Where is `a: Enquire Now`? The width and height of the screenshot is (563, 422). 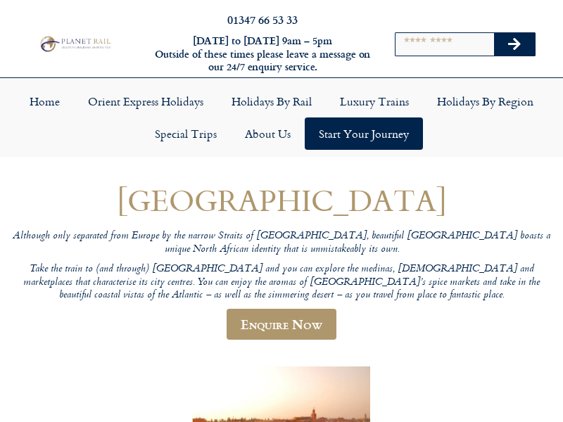
a: Enquire Now is located at coordinates (281, 324).